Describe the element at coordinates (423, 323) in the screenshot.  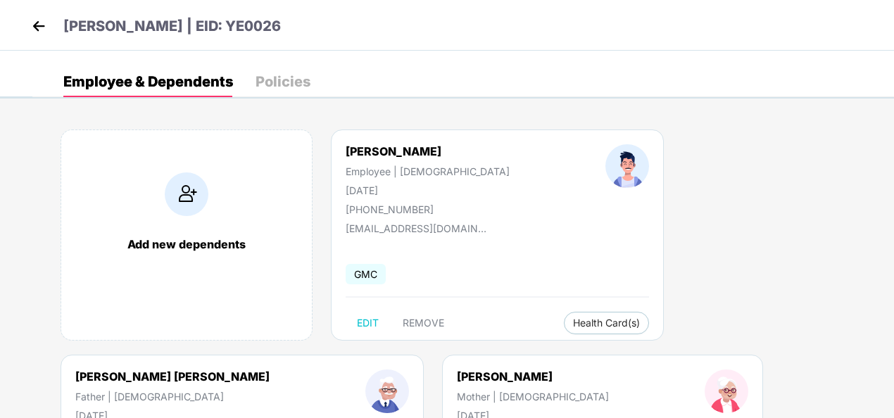
I see `button: REMOVE` at that location.